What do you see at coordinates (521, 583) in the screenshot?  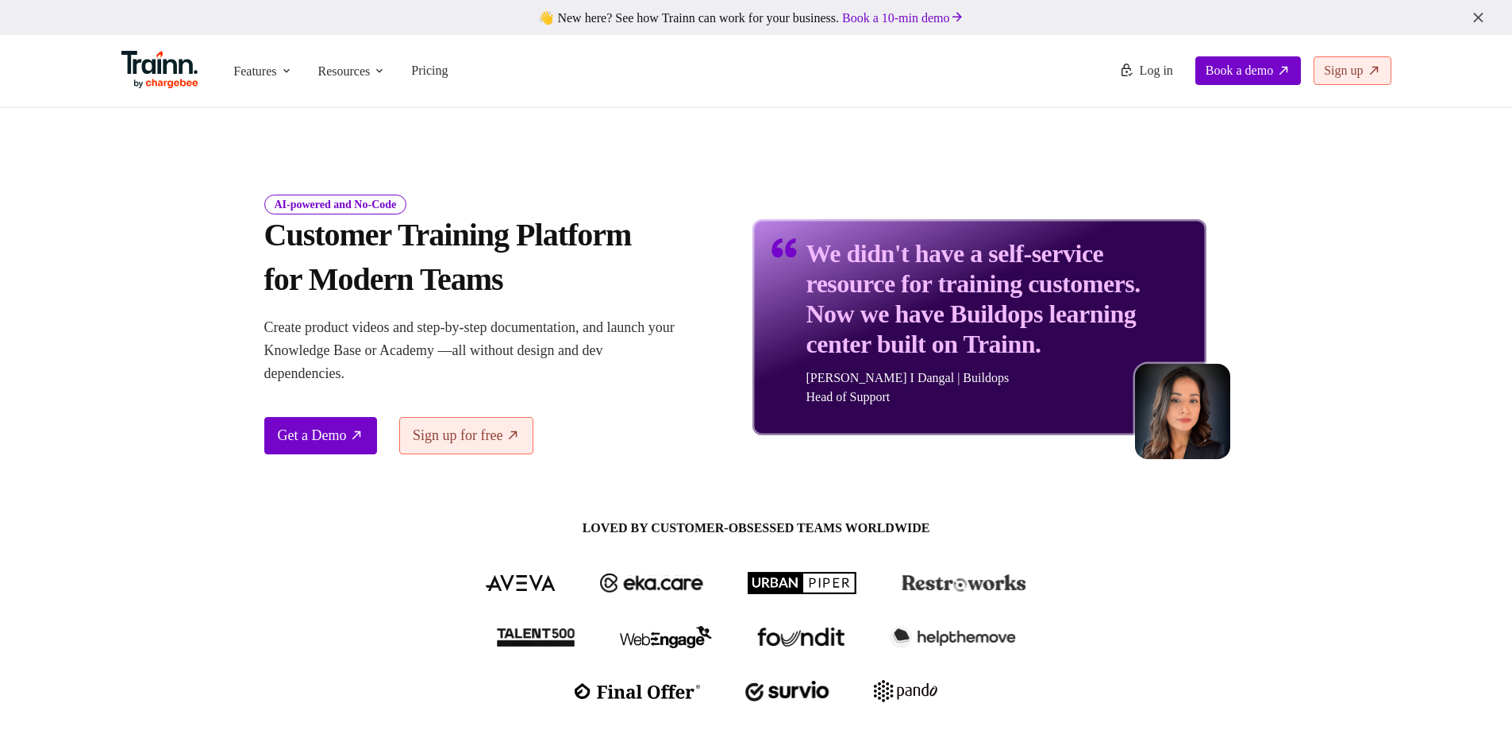 I see `img: aveva logo` at bounding box center [521, 583].